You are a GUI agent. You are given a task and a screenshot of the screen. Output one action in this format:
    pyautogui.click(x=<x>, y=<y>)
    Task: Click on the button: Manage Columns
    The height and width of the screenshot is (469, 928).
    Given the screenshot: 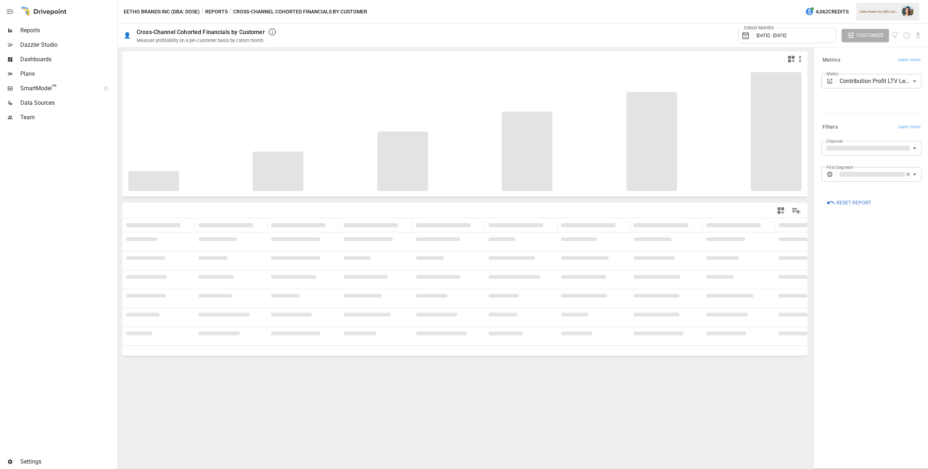 What is the action you would take?
    pyautogui.click(x=796, y=211)
    